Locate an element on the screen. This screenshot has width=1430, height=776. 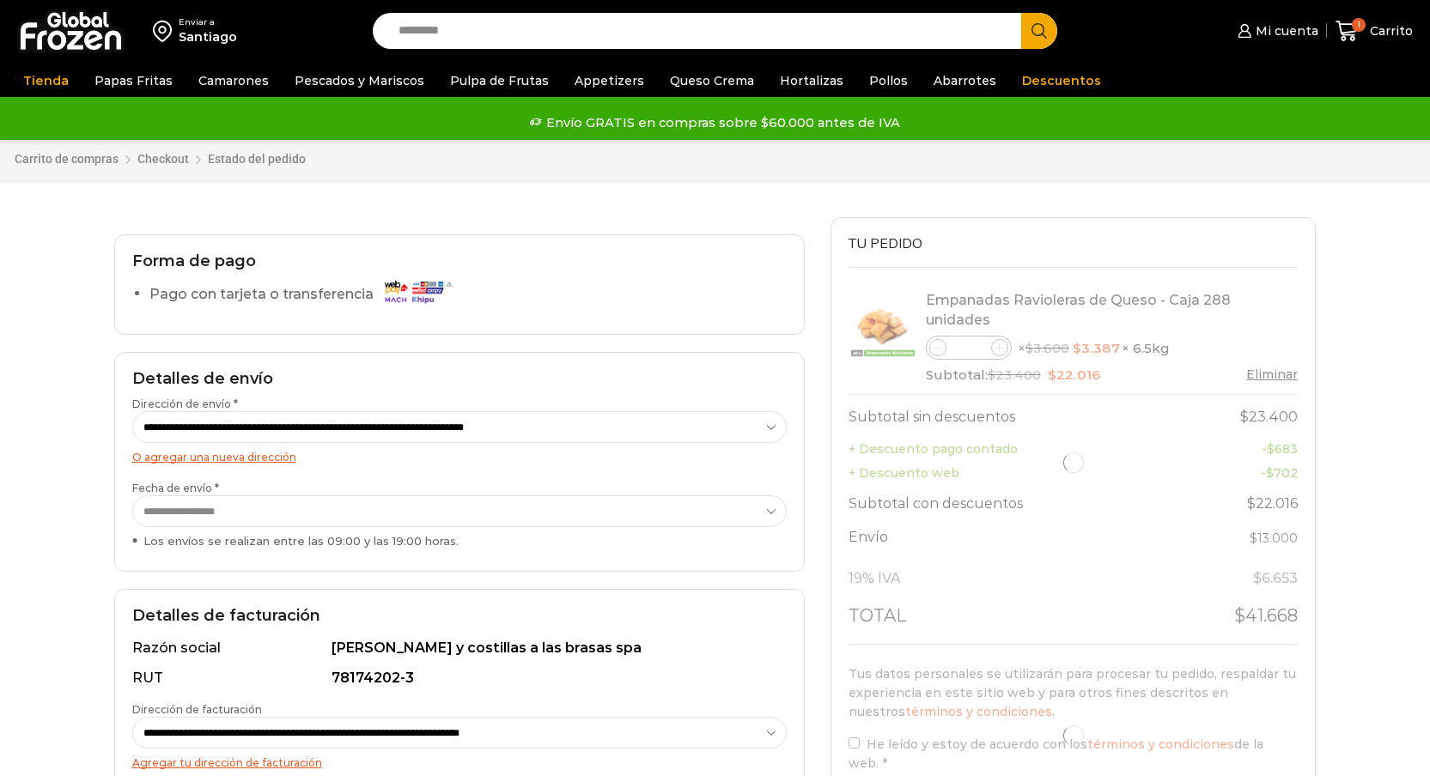
select: Fecha de envío * Los envíos se realizan entre las 09:00 y las 19:00 horas. is located at coordinates (460, 511).